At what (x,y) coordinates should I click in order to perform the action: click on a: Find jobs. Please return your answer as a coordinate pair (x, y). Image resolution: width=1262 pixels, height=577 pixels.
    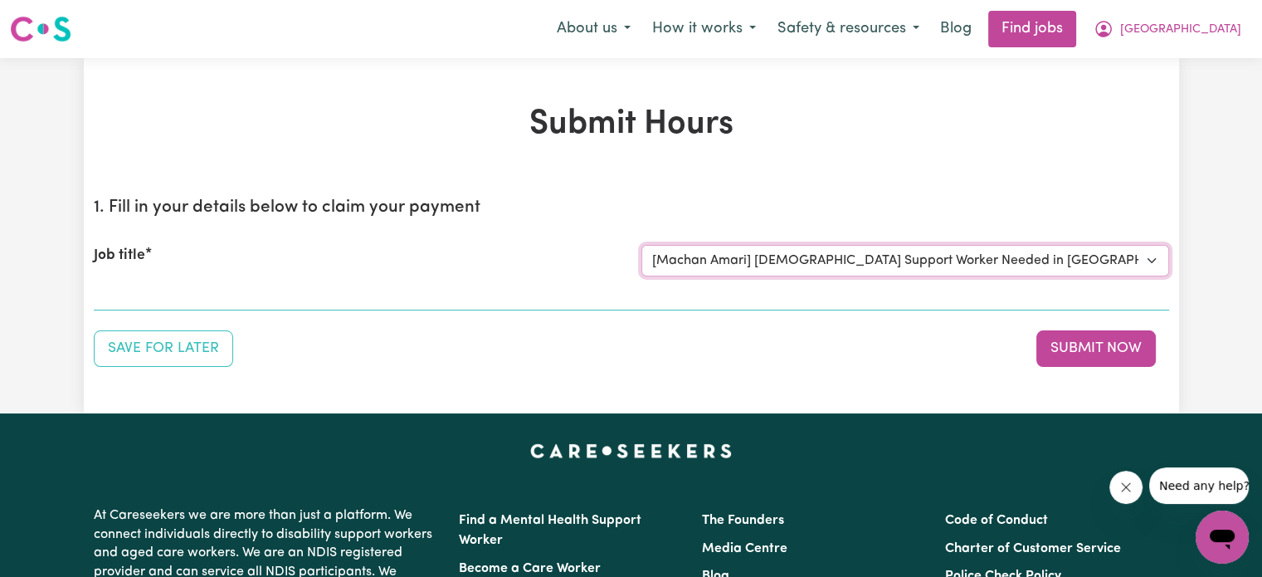
    Looking at the image, I should click on (1032, 29).